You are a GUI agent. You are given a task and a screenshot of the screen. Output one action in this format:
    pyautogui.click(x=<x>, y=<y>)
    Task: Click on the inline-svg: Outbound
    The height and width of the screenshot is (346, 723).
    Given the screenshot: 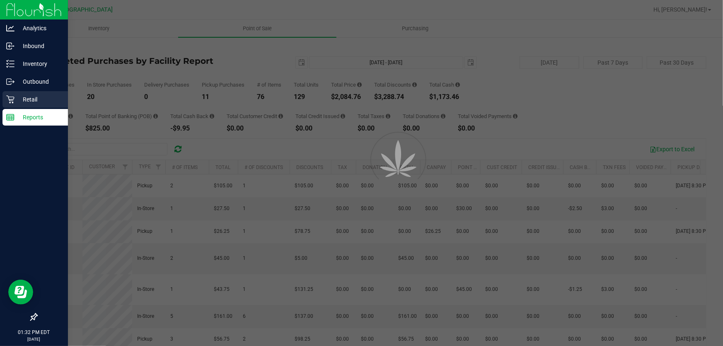 What is the action you would take?
    pyautogui.click(x=10, y=82)
    